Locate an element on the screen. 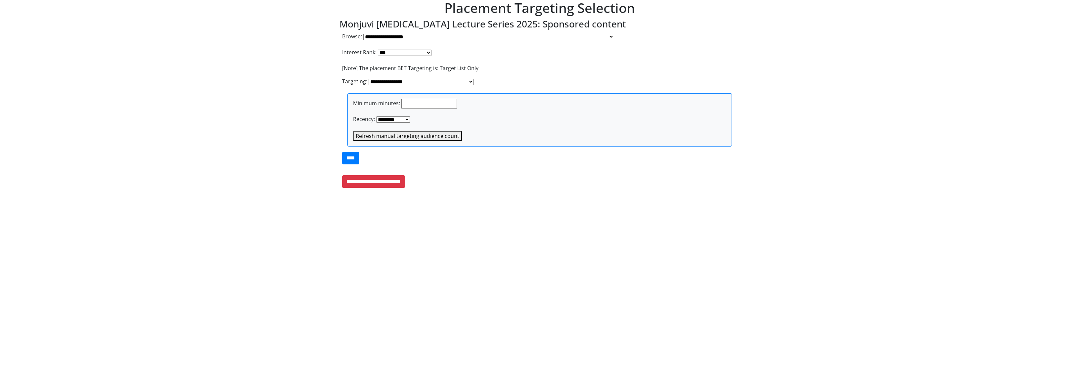  label: Browse: is located at coordinates (352, 36).